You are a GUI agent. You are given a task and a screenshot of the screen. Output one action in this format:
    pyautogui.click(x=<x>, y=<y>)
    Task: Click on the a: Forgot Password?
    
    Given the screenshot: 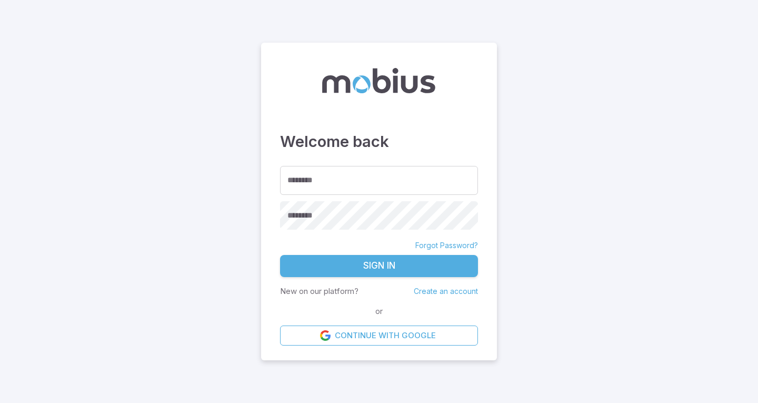 What is the action you would take?
    pyautogui.click(x=447, y=245)
    